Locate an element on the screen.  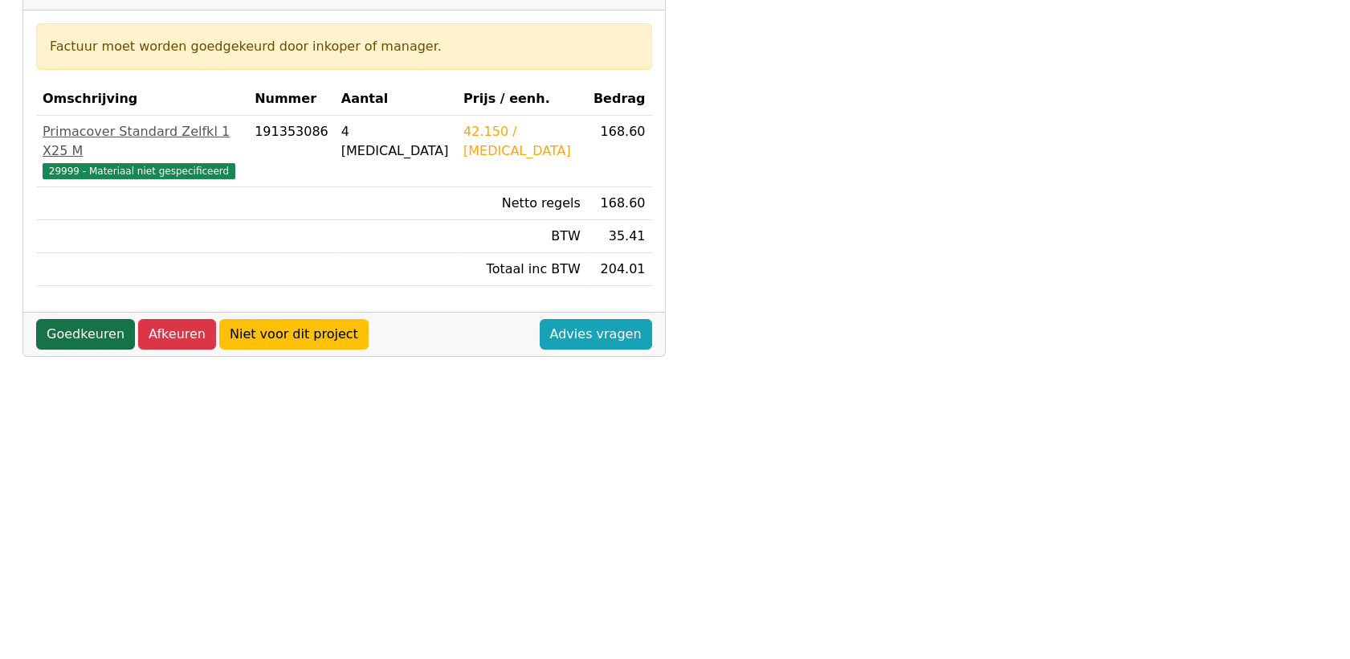
div: Primacover Standard Zelfkl 1 X25 M is located at coordinates (142, 141).